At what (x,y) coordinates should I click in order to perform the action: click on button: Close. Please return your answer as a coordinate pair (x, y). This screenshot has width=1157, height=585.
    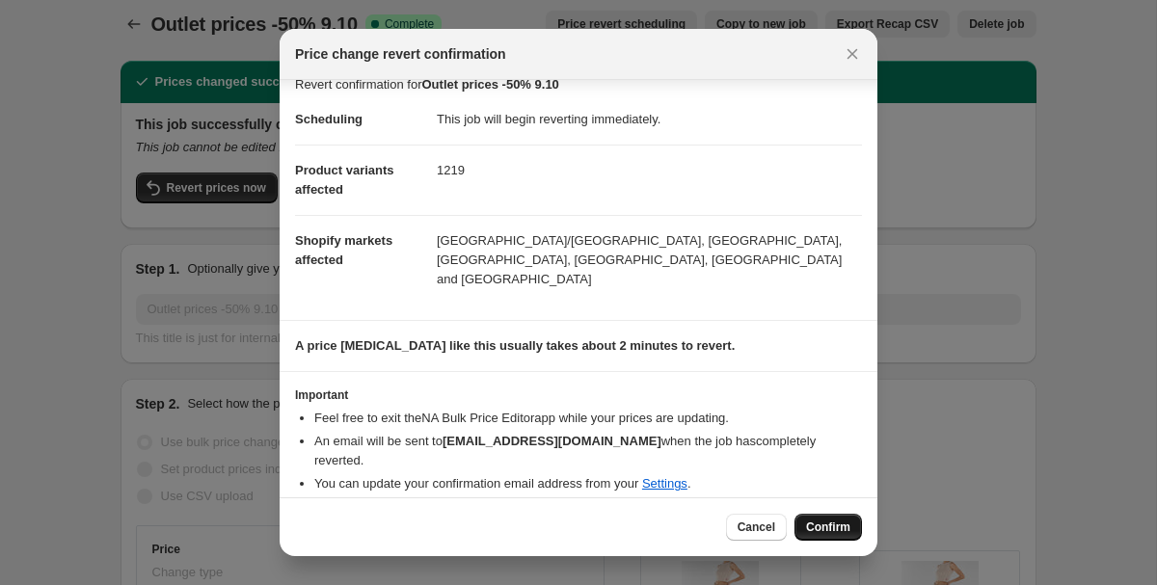
    Looking at the image, I should click on (853, 54).